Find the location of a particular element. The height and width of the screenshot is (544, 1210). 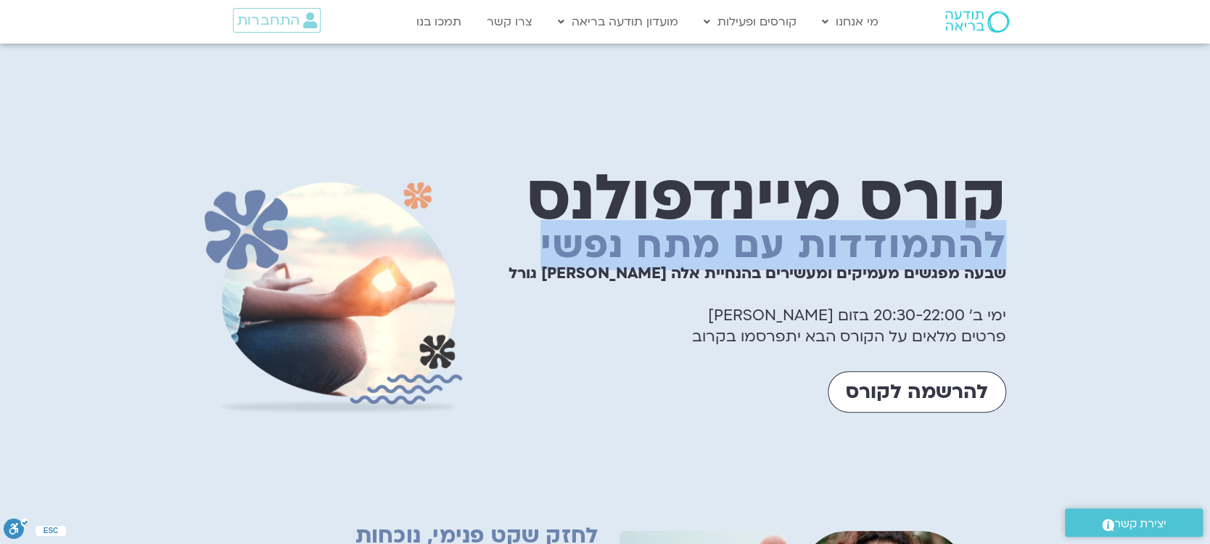

a: תמכו בנו is located at coordinates (439, 22).